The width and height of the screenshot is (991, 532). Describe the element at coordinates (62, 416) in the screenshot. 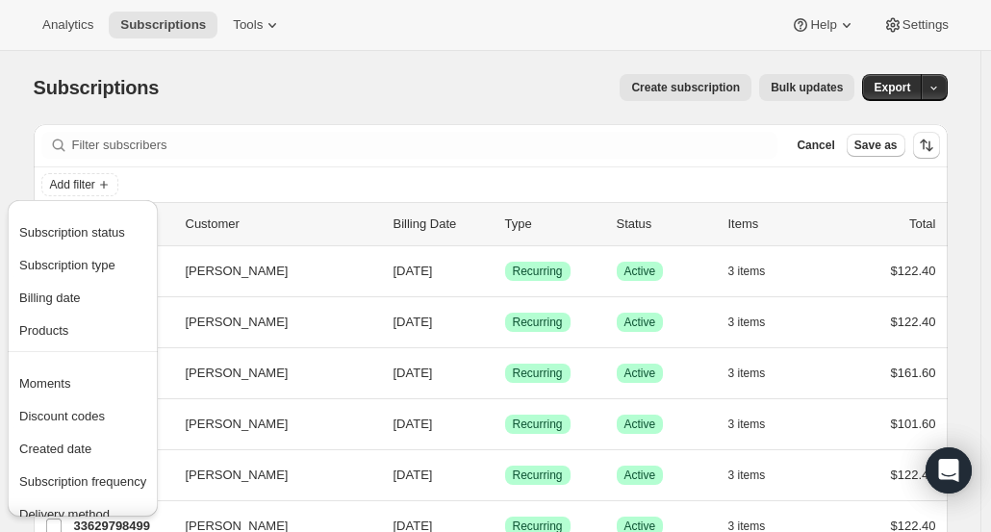

I see `span: Discount codes` at that location.